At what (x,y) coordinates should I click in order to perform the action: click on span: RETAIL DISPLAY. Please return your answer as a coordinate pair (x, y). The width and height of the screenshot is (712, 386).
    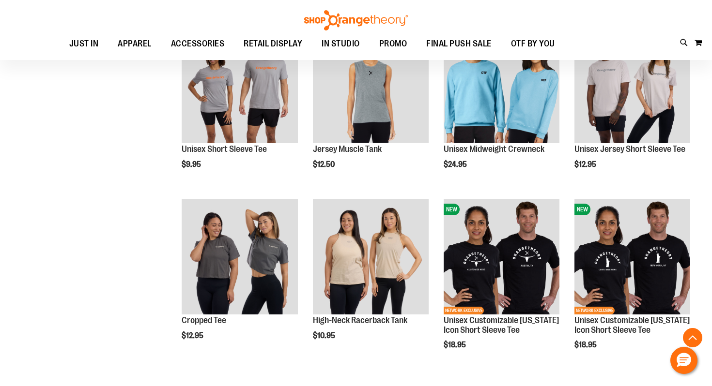
    Looking at the image, I should click on (273, 44).